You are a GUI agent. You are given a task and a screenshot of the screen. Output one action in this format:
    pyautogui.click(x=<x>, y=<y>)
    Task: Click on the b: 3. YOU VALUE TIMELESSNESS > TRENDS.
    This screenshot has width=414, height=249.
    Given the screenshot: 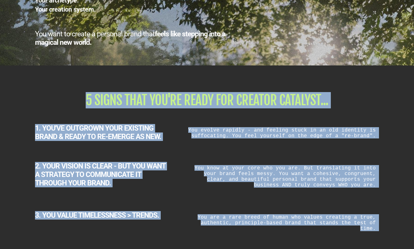 What is the action you would take?
    pyautogui.click(x=97, y=215)
    